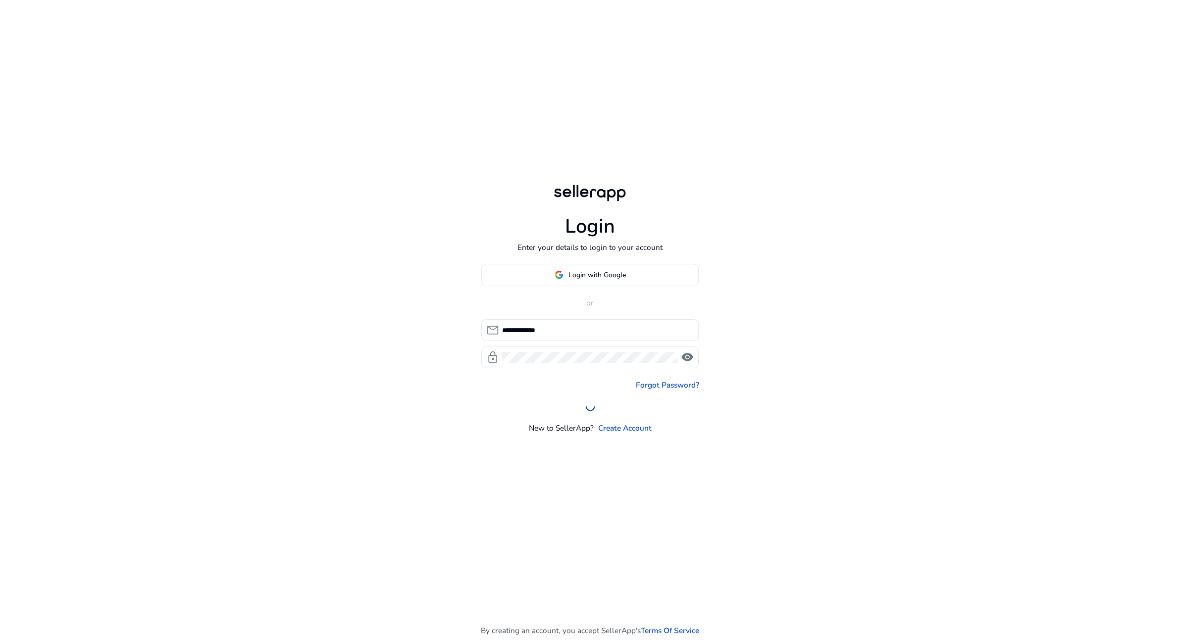 This screenshot has width=1180, height=643. I want to click on a: Create Account, so click(624, 428).